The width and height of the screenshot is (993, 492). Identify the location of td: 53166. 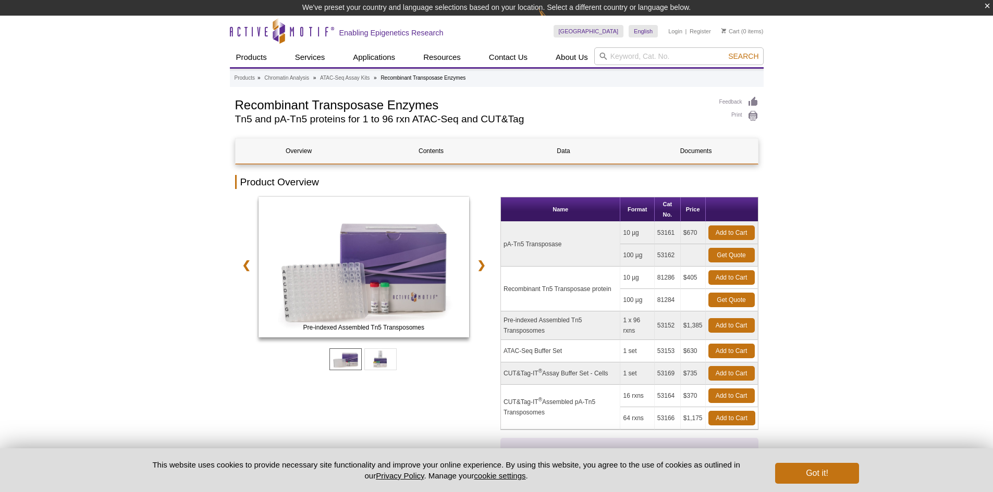
(667, 418).